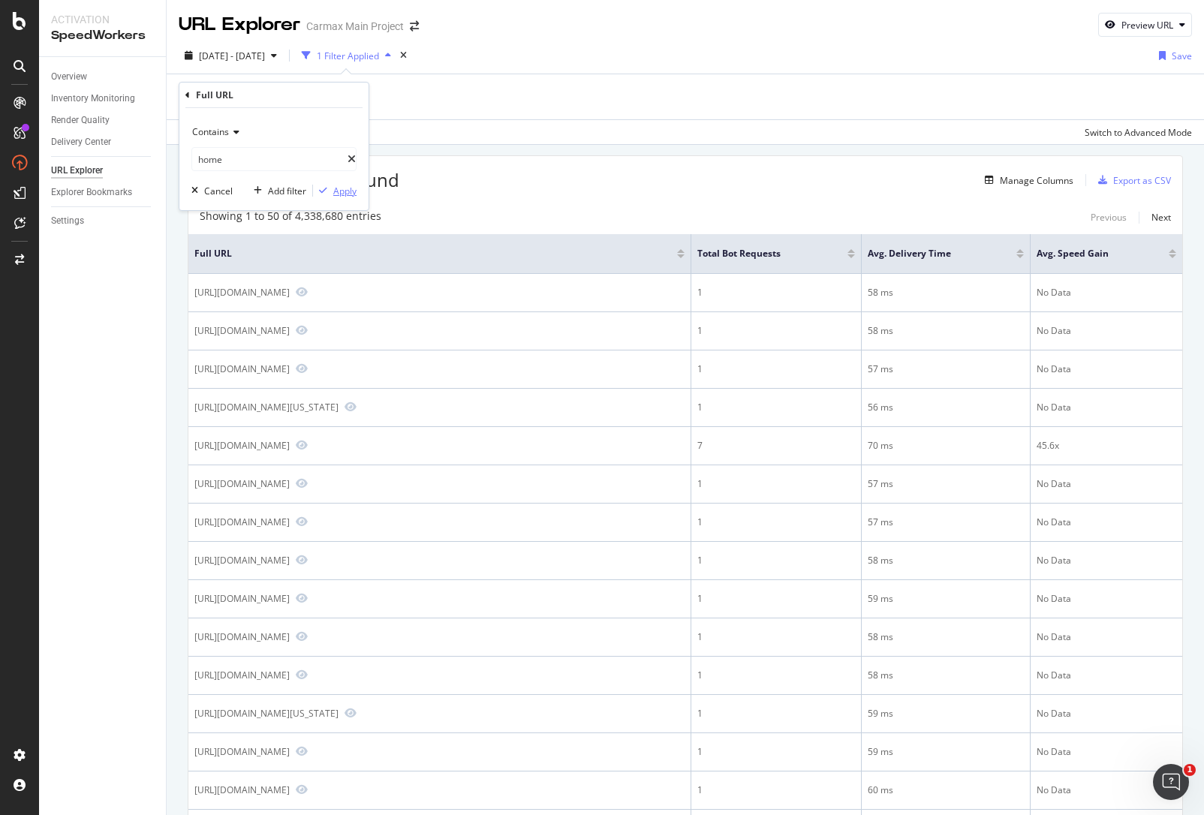  Describe the element at coordinates (103, 170) in the screenshot. I see `a: URL Explorer` at that location.